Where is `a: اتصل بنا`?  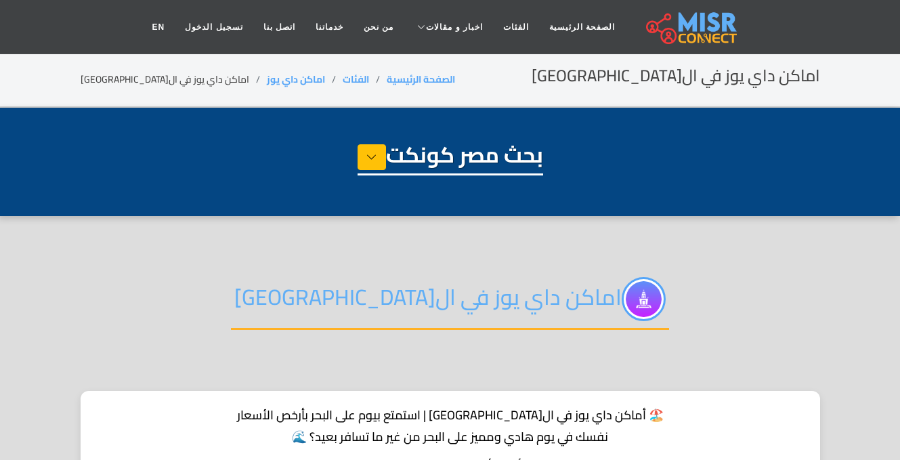
a: اتصل بنا is located at coordinates (279, 27).